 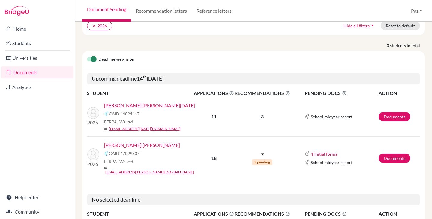 What do you see at coordinates (400, 26) in the screenshot?
I see `button: Reset to default` at bounding box center [400, 26].